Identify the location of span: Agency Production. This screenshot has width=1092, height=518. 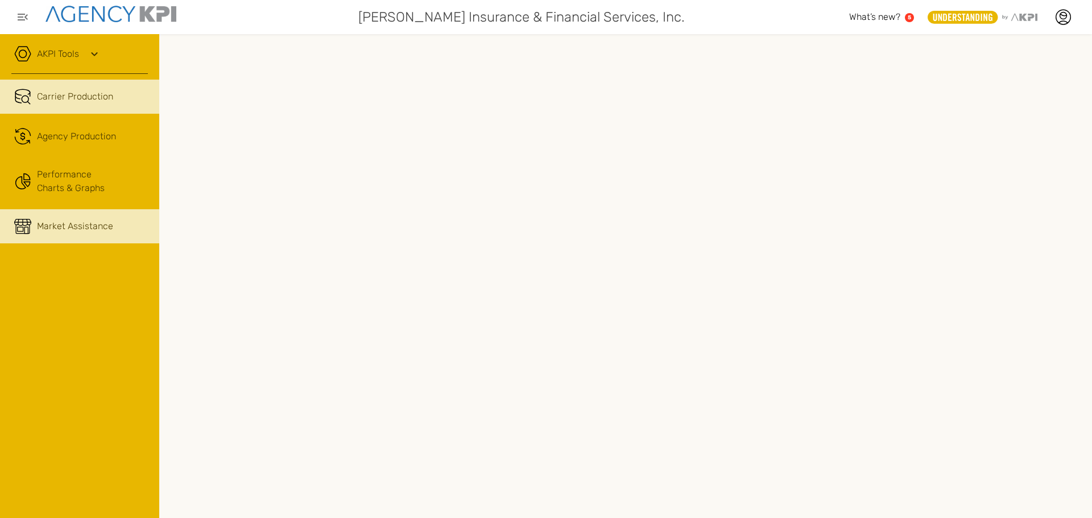
(76, 136).